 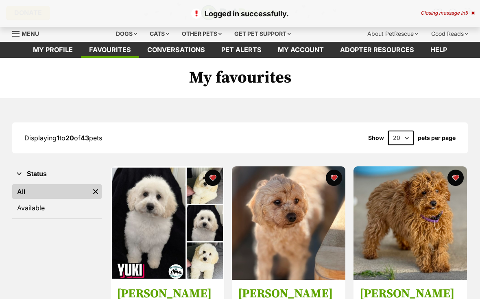 I want to click on div: About PetRescue, so click(x=393, y=34).